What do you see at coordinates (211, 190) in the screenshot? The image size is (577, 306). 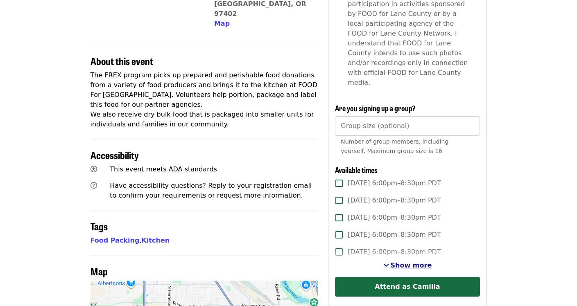 I see `span: Have accessibility questions? Reply to your registration email to confirm your requirements or re...` at bounding box center [211, 190].